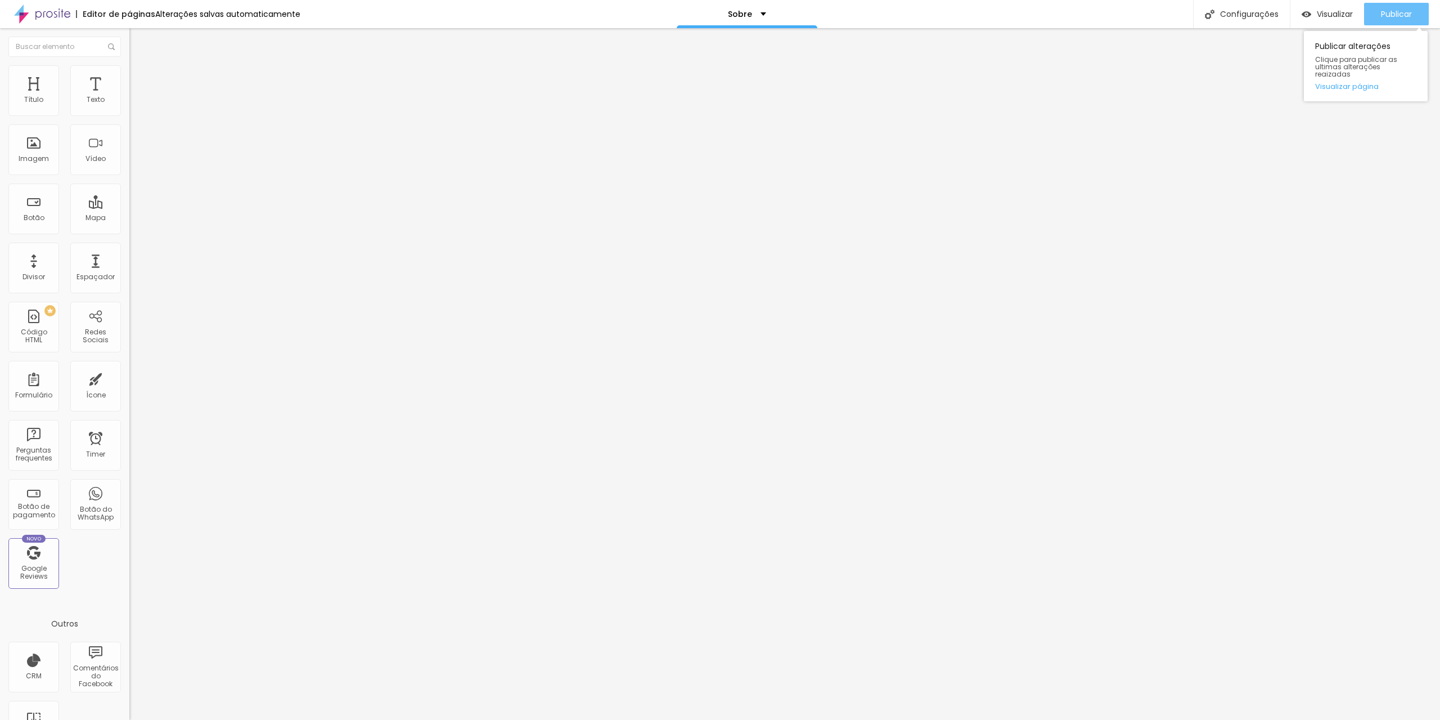  I want to click on div: Timer, so click(96, 454).